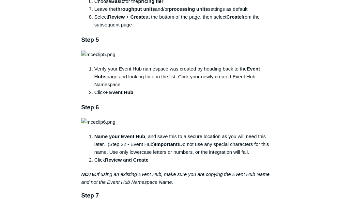 The width and height of the screenshot is (352, 206). I want to click on strong: Name, so click(101, 136).